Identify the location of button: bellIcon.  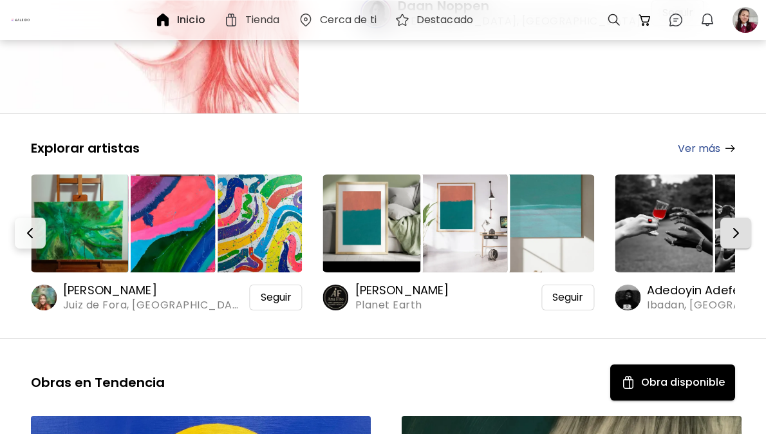
(708, 20).